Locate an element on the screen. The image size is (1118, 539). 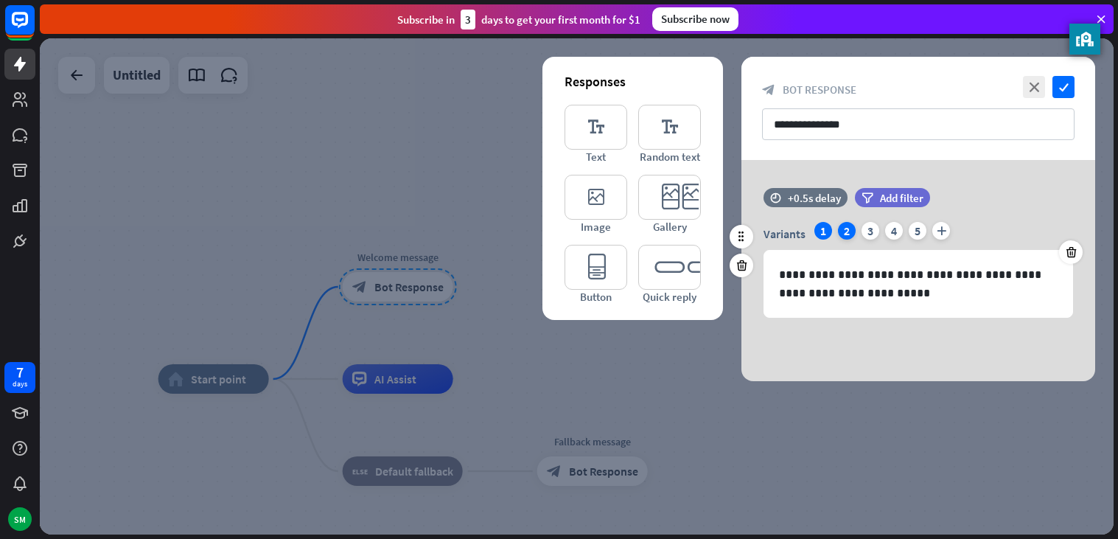
div: 4 is located at coordinates (894, 231).